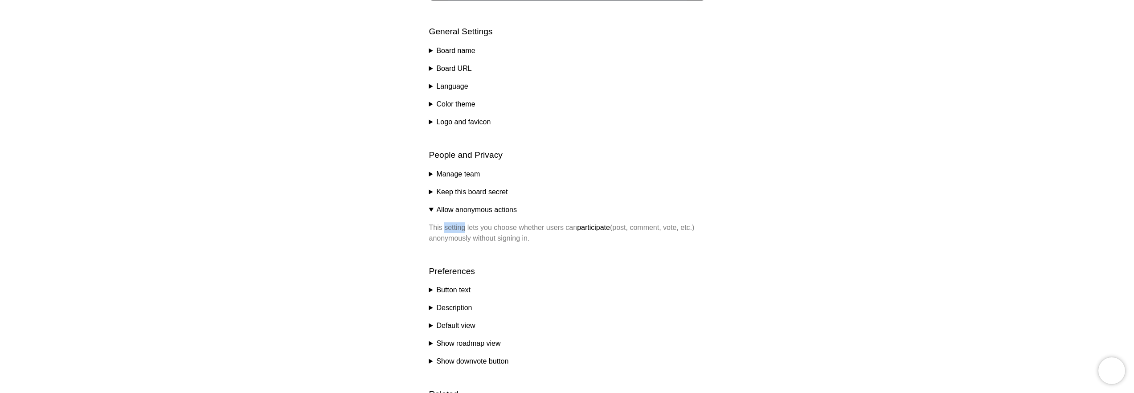 This screenshot has height=393, width=1134. What do you see at coordinates (567, 233) in the screenshot?
I see `p: This setting lets you choose whether users can (post, comment, vote, etc.) anonymously without si...` at bounding box center [567, 233].